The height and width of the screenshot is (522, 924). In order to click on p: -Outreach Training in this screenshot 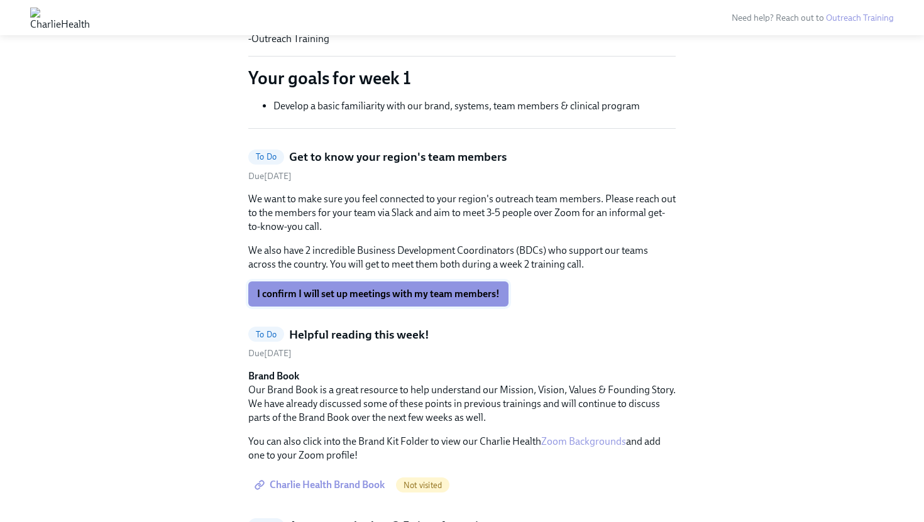, I will do `click(462, 39)`.